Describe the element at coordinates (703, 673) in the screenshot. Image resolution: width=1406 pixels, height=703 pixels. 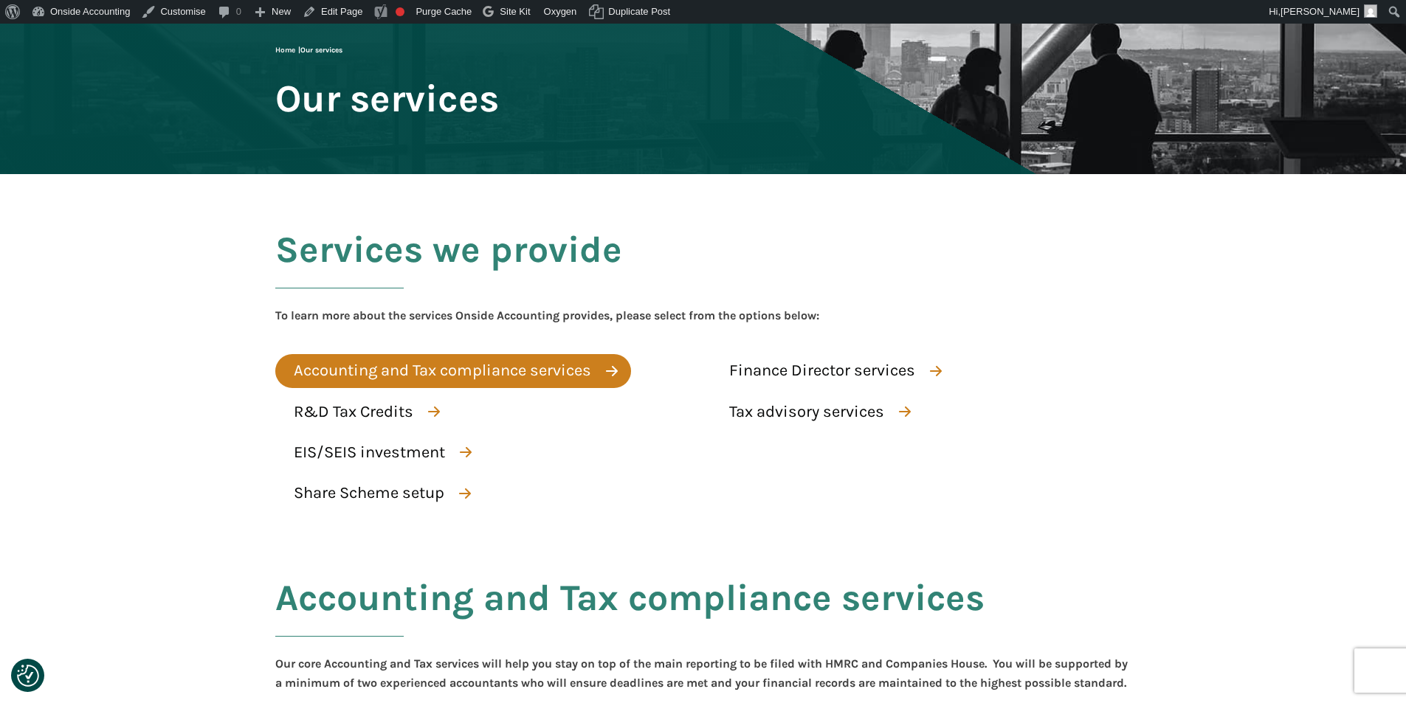
I see `div: Our core Accounting and Tax services will help you stay on top of the main reporting to be filed ...` at that location.